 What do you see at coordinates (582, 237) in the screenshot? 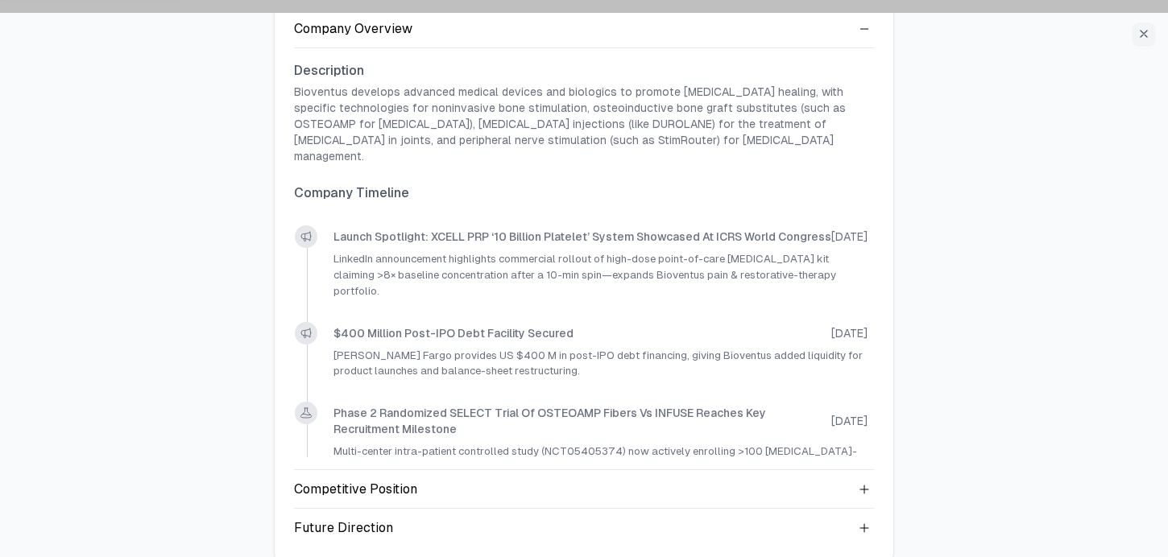
I see `a: Launch spotlight: XCELL PRP ‘10 billion platelet’ system showcased at ICRS World Congress` at bounding box center [582, 237].